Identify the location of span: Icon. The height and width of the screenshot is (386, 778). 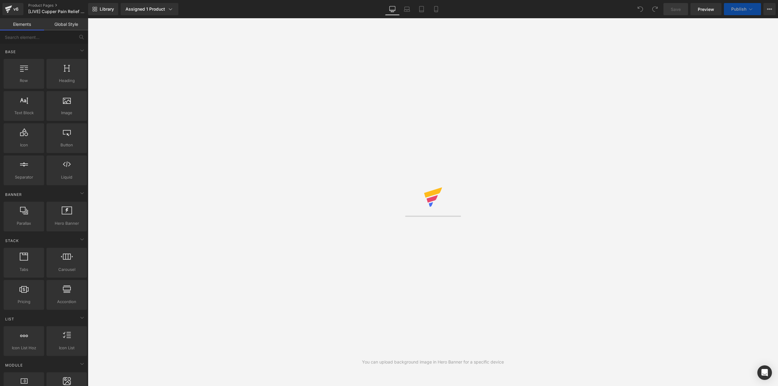
(24, 145).